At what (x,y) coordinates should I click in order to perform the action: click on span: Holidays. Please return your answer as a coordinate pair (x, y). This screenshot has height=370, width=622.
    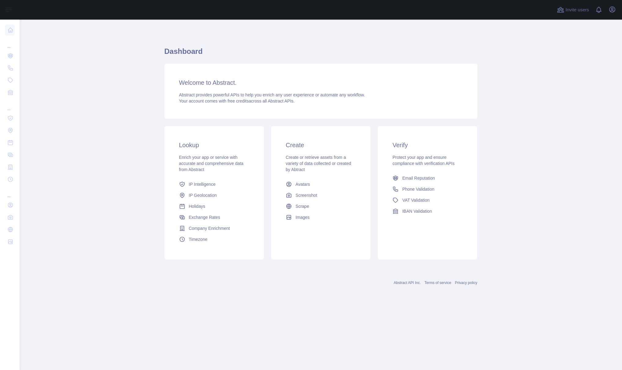
    Looking at the image, I should click on (197, 206).